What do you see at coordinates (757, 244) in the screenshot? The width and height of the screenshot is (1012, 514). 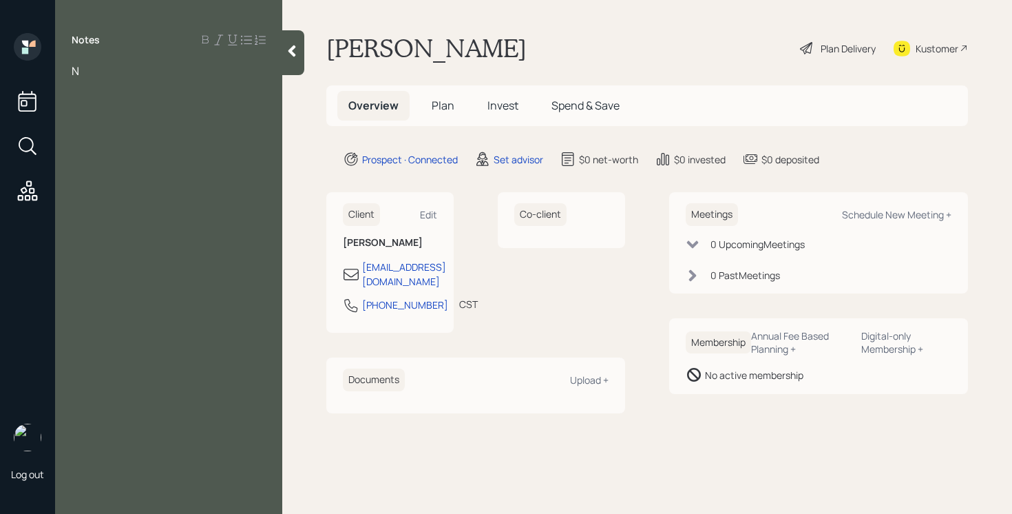 I see `div: 0 Upcoming Meeting s` at bounding box center [757, 244].